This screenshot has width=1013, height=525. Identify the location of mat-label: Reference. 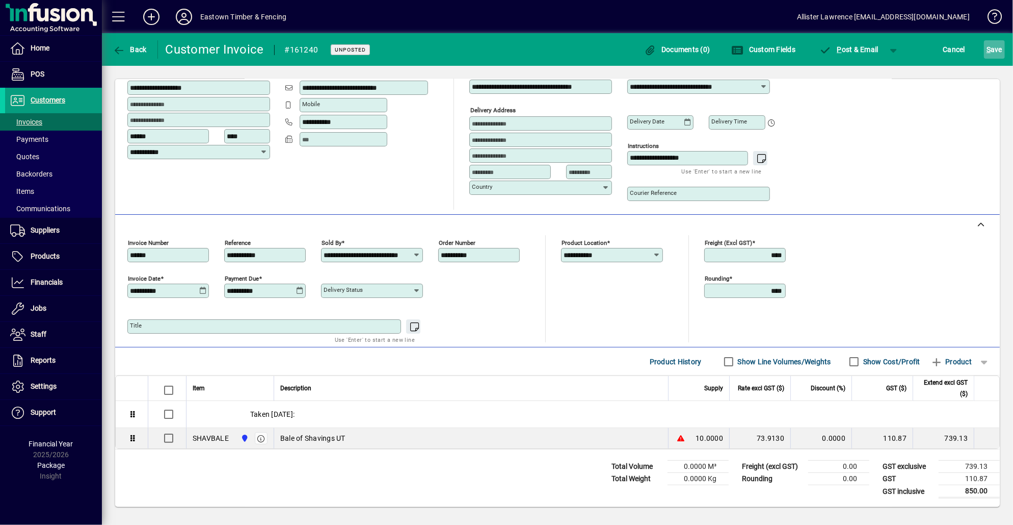
(238, 243).